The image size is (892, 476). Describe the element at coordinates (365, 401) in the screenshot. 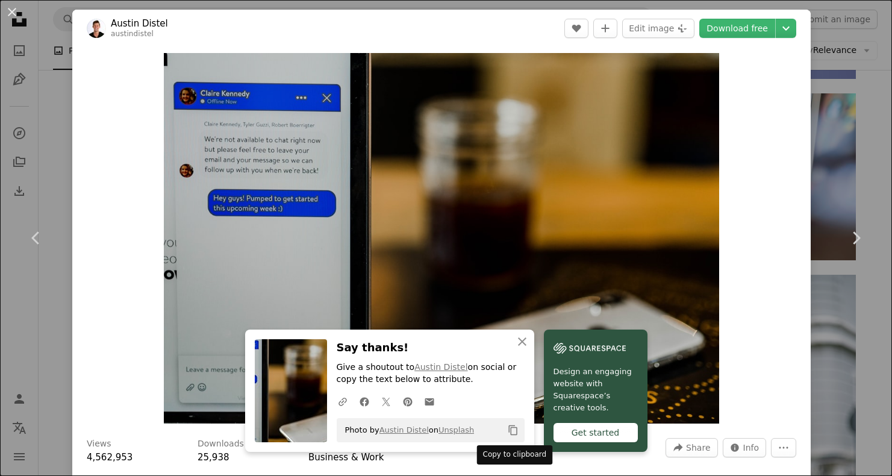

I see `a: Share on Facebook` at that location.